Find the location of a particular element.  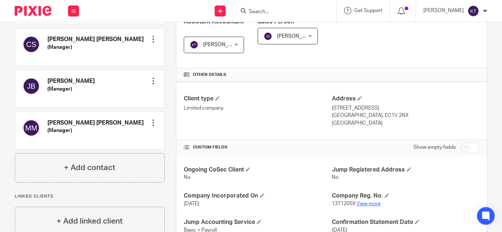

h4: Jump Accounting Service is located at coordinates (257, 223).